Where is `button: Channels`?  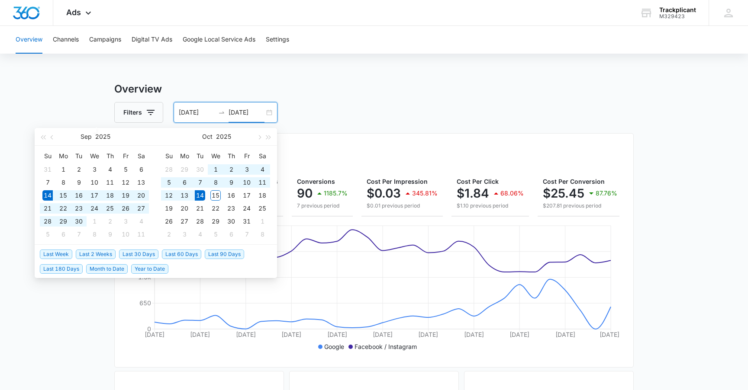
button: Channels is located at coordinates (66, 40).